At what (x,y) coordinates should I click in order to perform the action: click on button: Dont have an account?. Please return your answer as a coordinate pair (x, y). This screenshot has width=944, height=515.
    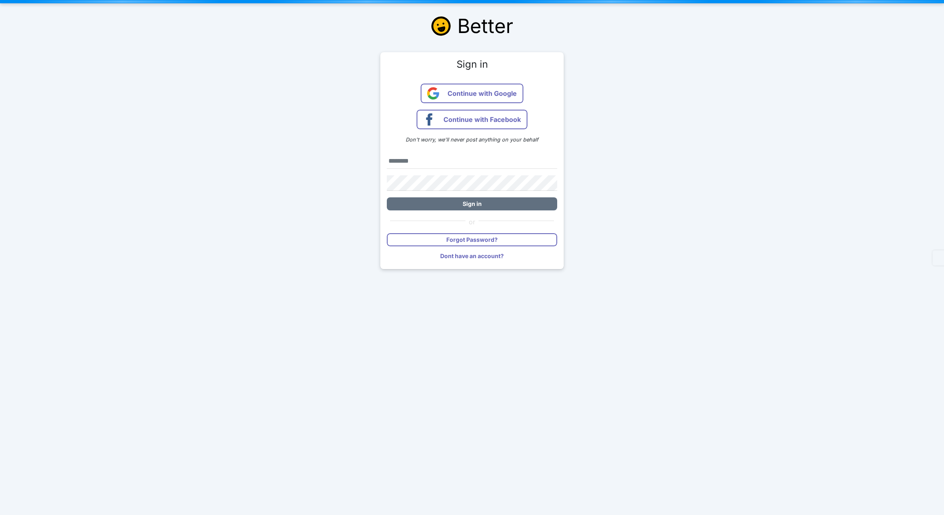
    Looking at the image, I should click on (472, 256).